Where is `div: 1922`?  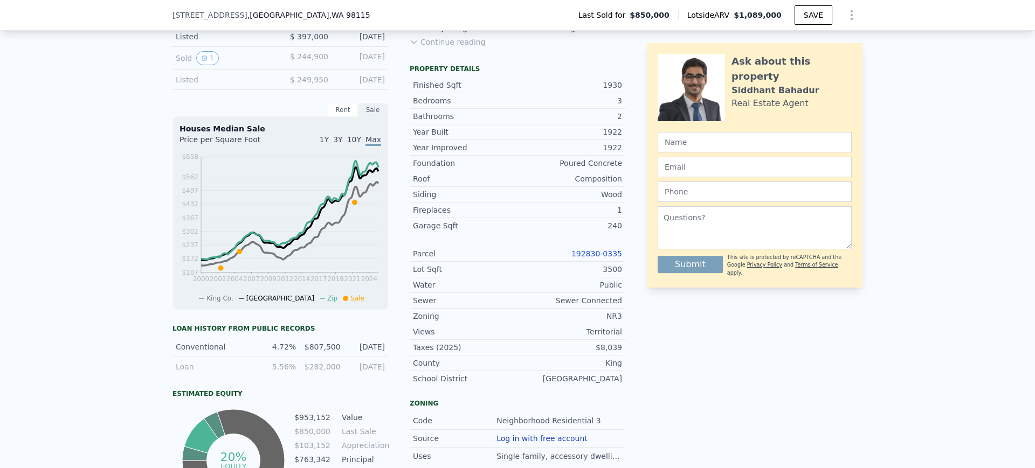 div: 1922 is located at coordinates (570, 132).